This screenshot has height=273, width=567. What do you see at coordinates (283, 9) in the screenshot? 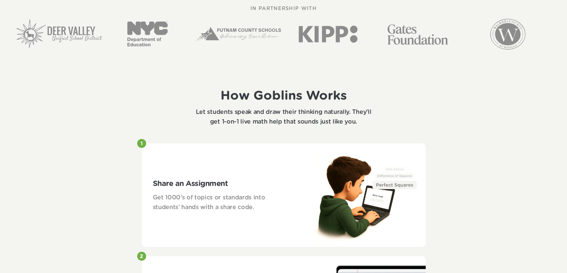
I see `p: IN PARTNERSHIP WITH` at bounding box center [283, 9].